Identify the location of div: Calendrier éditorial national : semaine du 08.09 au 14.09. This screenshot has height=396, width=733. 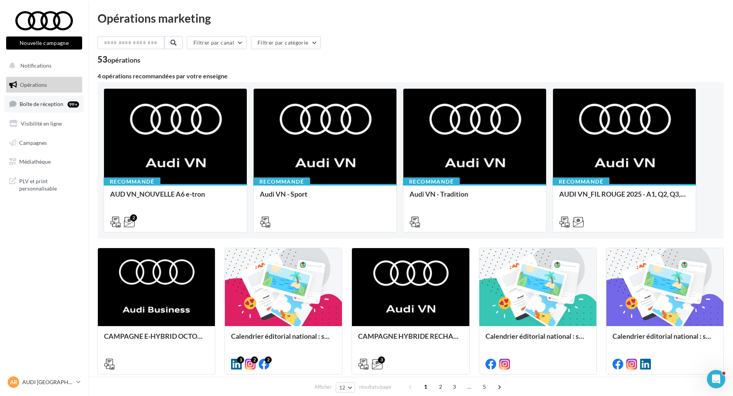
(665, 340).